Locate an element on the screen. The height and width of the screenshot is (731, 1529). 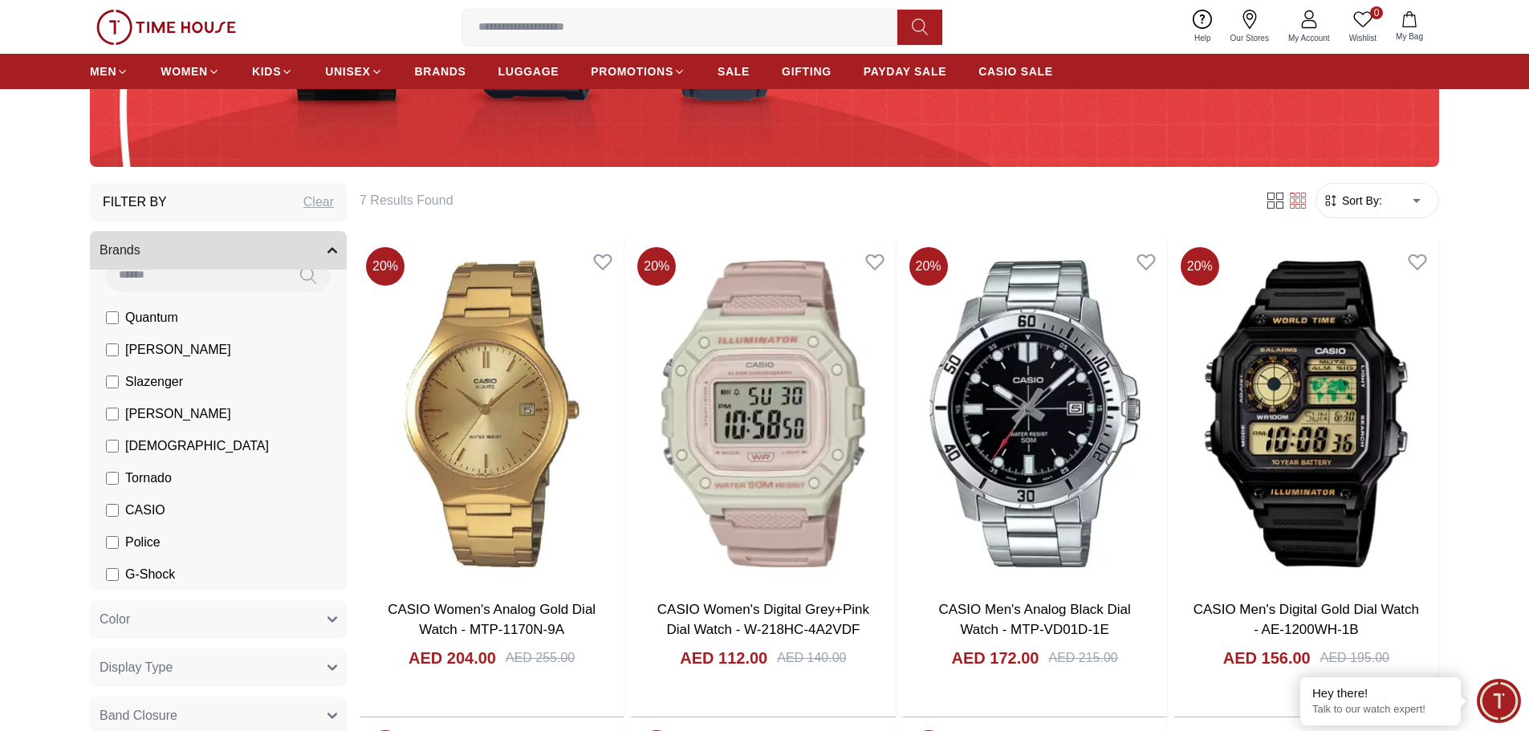
span: Slazenger is located at coordinates (154, 382).